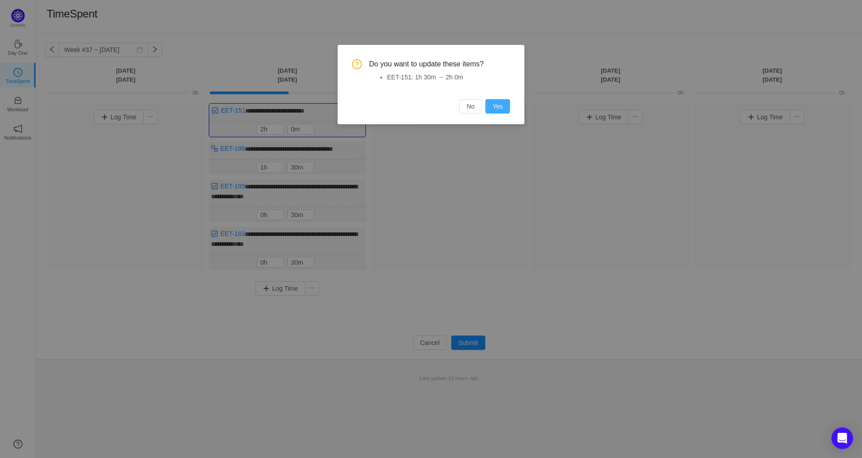 The width and height of the screenshot is (862, 458). What do you see at coordinates (439, 64) in the screenshot?
I see `span: Do you want to update these items?` at bounding box center [439, 64].